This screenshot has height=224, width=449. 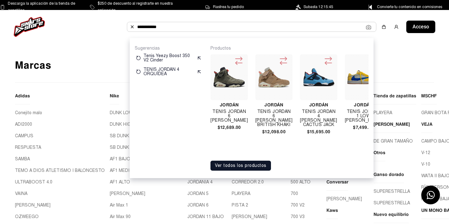 I want to click on font: MSCHF, so click(x=429, y=96).